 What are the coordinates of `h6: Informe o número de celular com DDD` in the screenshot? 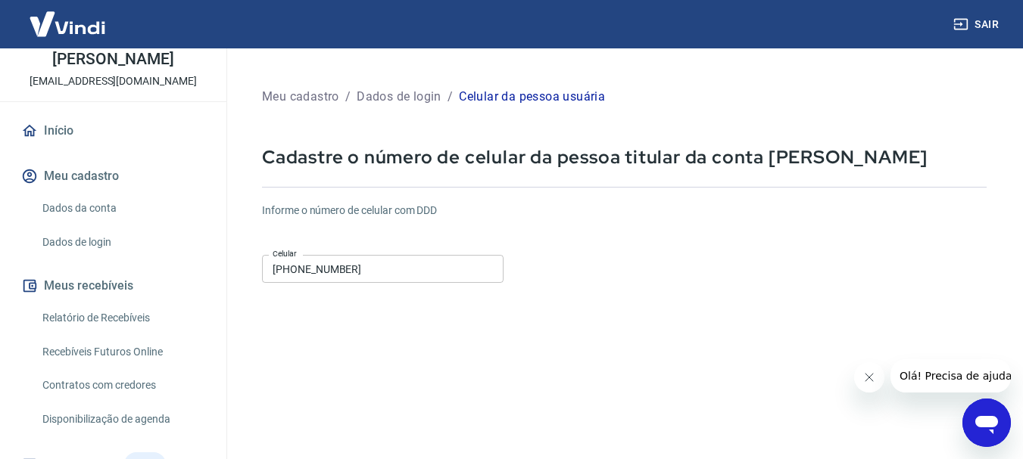 It's located at (624, 210).